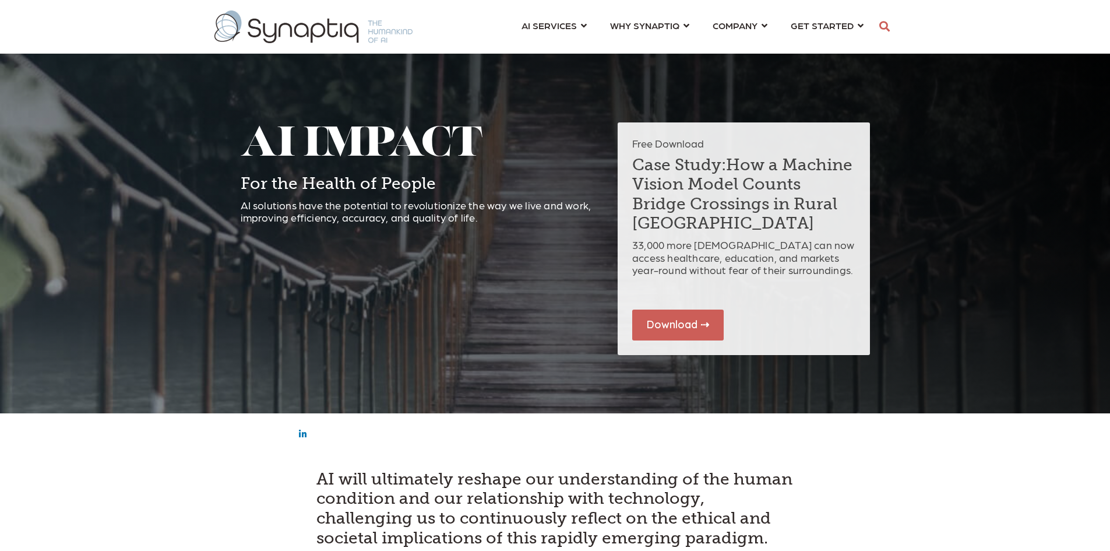 The image size is (1110, 551). I want to click on span: Case Study:, so click(679, 164).